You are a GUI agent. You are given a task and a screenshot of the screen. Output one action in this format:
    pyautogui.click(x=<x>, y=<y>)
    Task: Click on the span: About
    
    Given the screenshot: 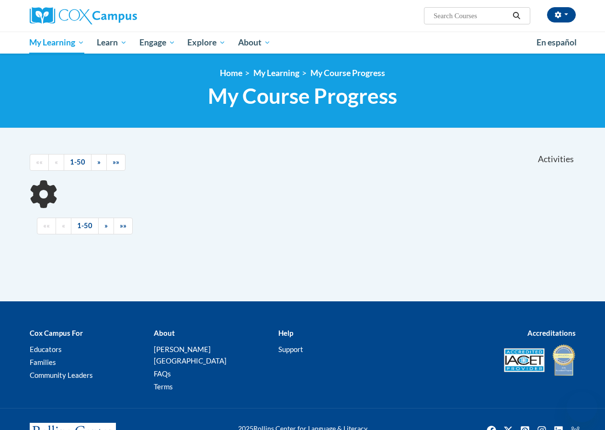 What is the action you would take?
    pyautogui.click(x=254, y=43)
    